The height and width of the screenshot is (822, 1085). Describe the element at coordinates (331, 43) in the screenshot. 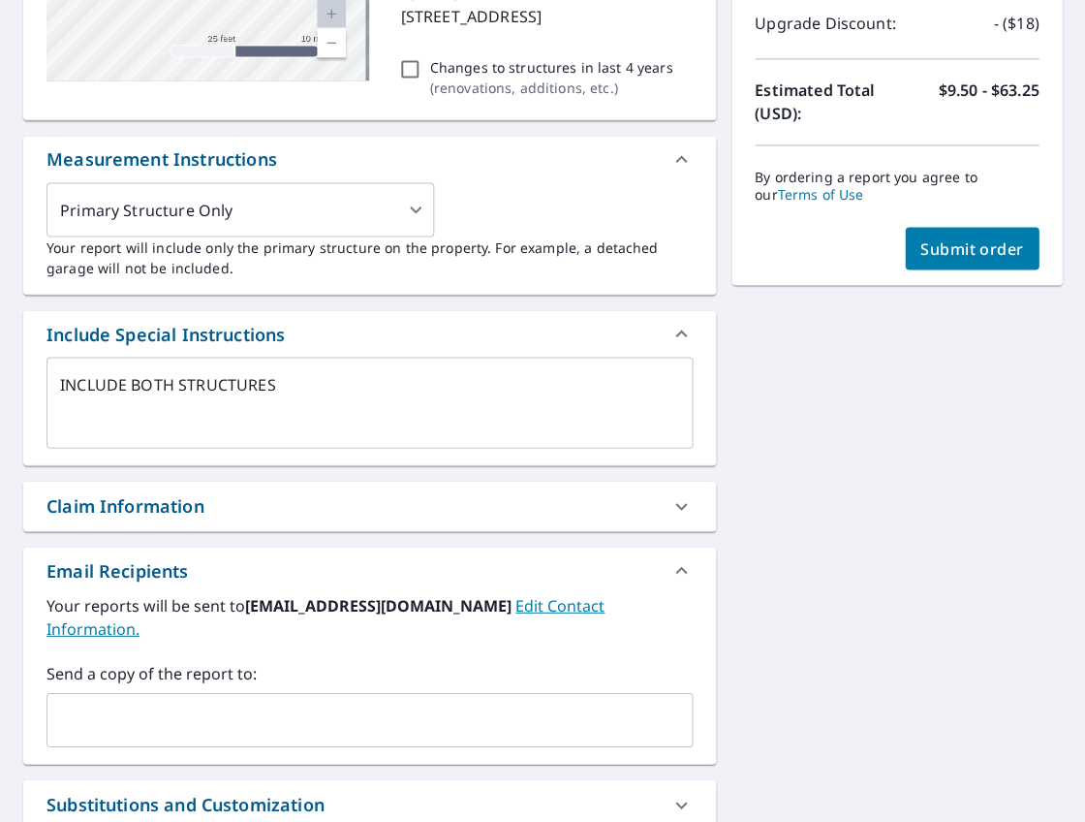

I see `a: Current Level 20, Zoom Out` at that location.